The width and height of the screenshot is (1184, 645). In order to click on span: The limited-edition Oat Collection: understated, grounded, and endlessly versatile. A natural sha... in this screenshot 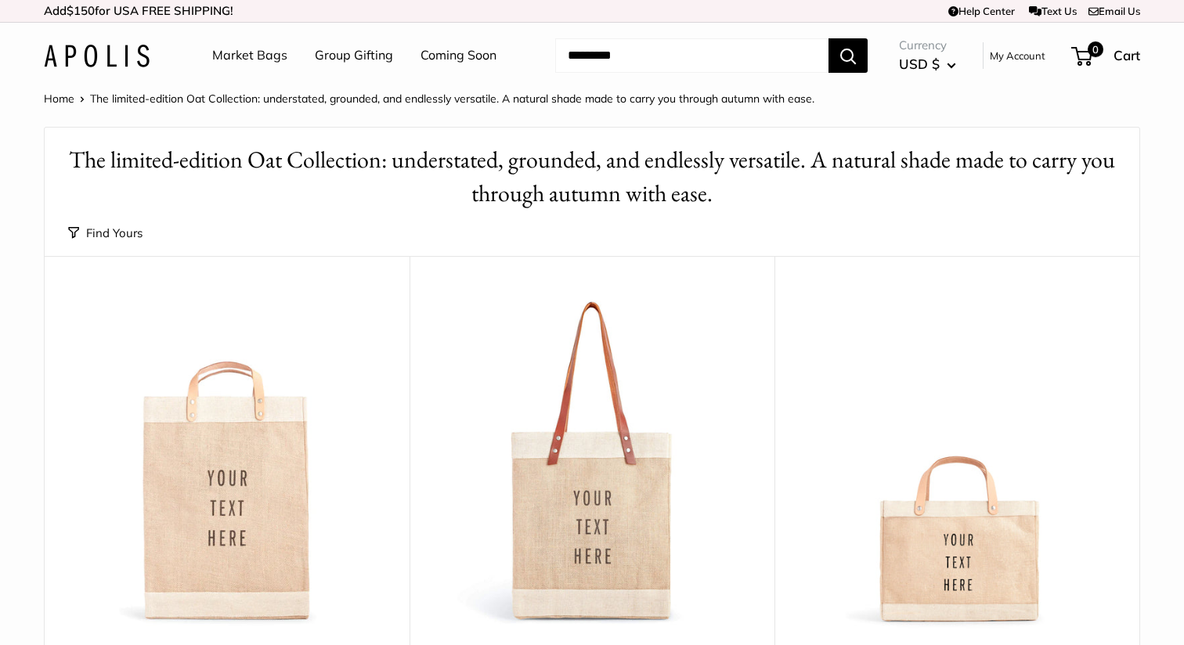, I will do `click(452, 99)`.